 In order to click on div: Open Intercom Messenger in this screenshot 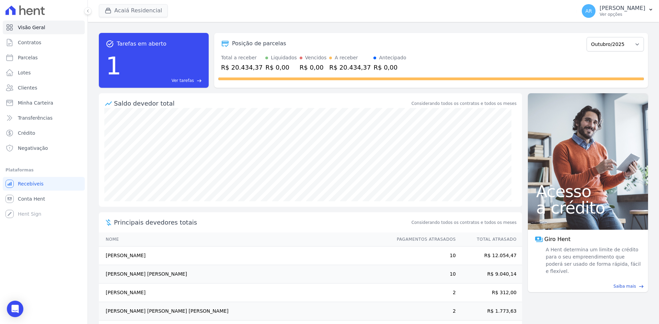, I will do `click(15, 309)`.